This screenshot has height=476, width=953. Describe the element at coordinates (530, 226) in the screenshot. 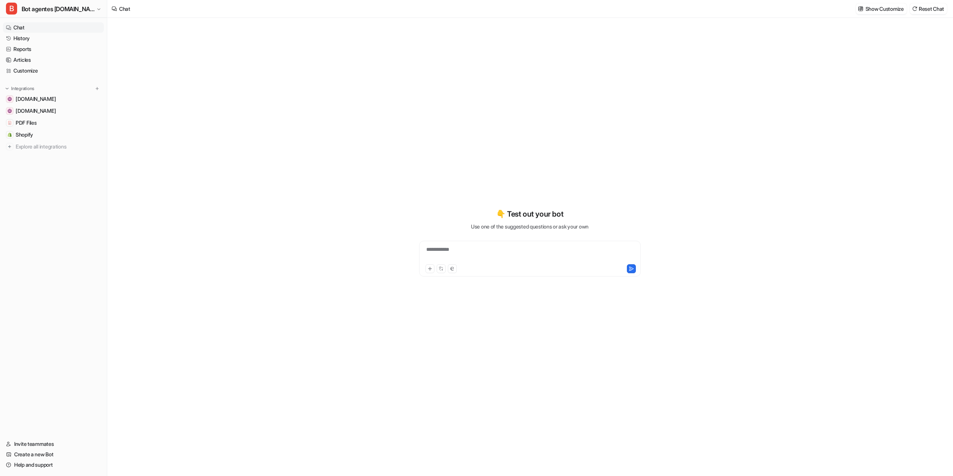

I see `p: Use one of the suggested questions or ask your own` at that location.